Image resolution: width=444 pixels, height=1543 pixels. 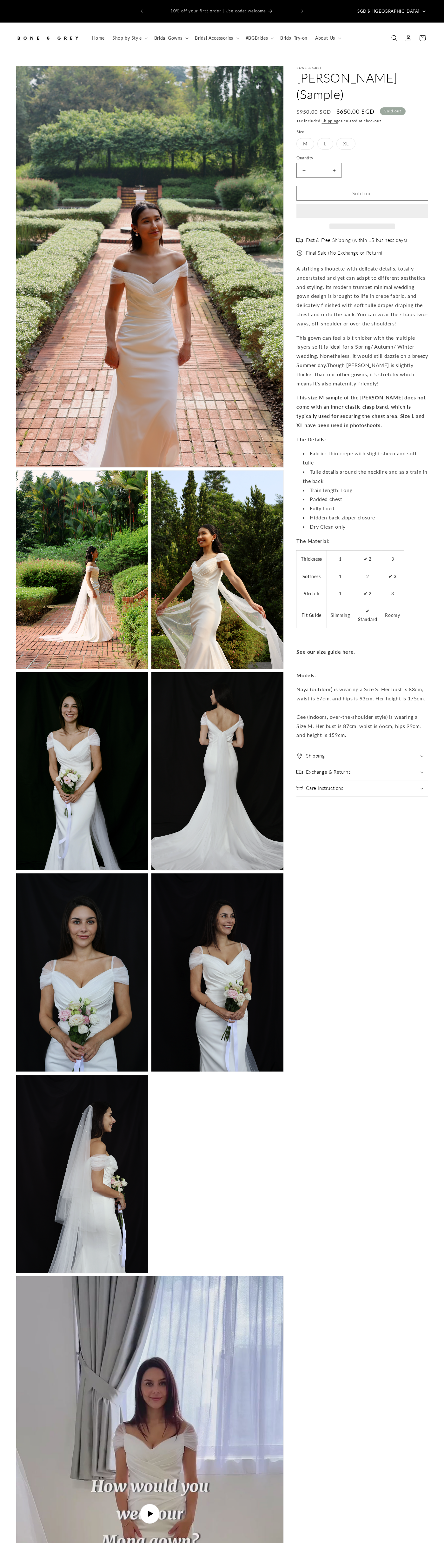 I want to click on li: Hidden back zipper closure, so click(x=365, y=517).